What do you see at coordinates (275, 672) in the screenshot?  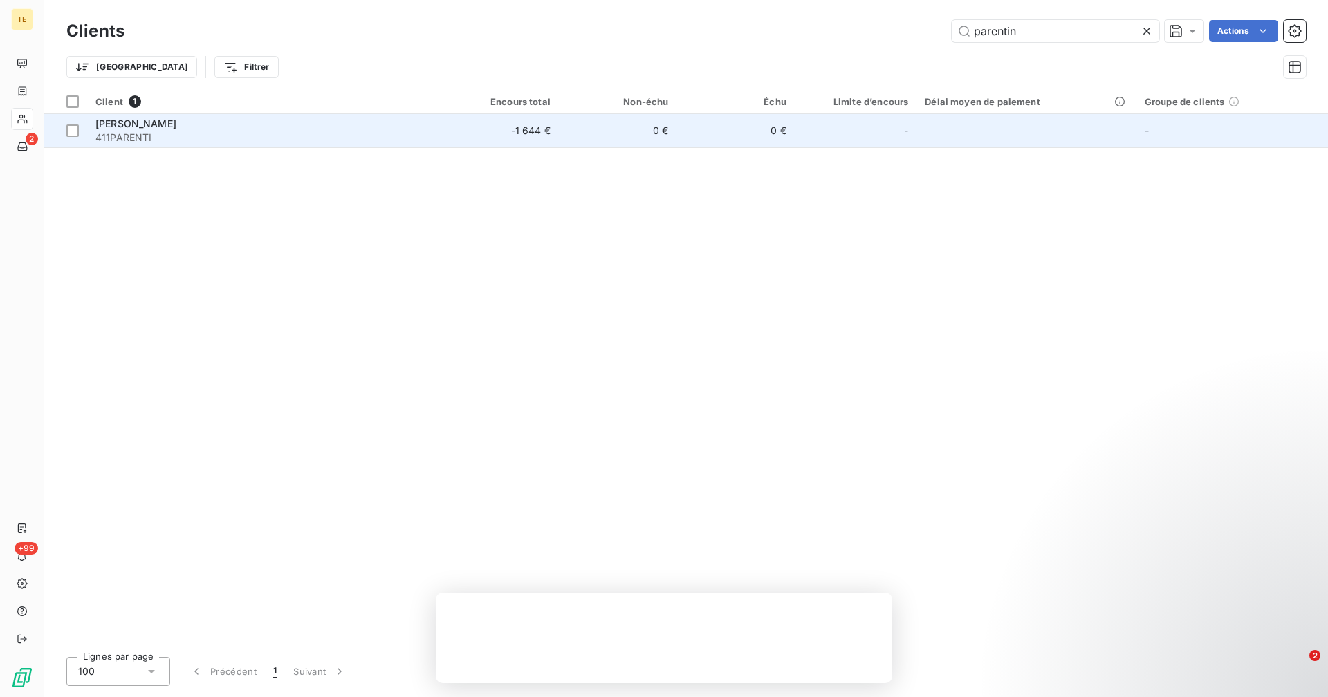 I see `button: 1` at bounding box center [275, 672].